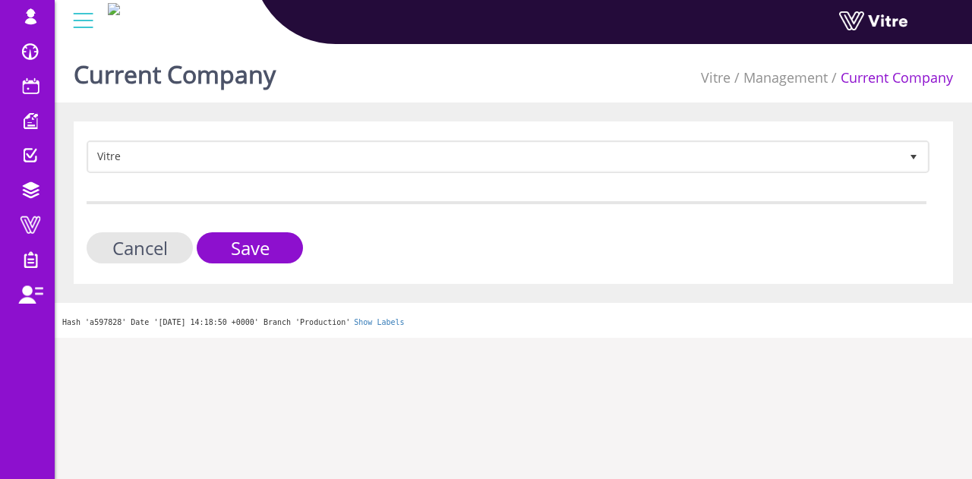 Image resolution: width=972 pixels, height=479 pixels. Describe the element at coordinates (716, 77) in the screenshot. I see `a: Vitre` at that location.